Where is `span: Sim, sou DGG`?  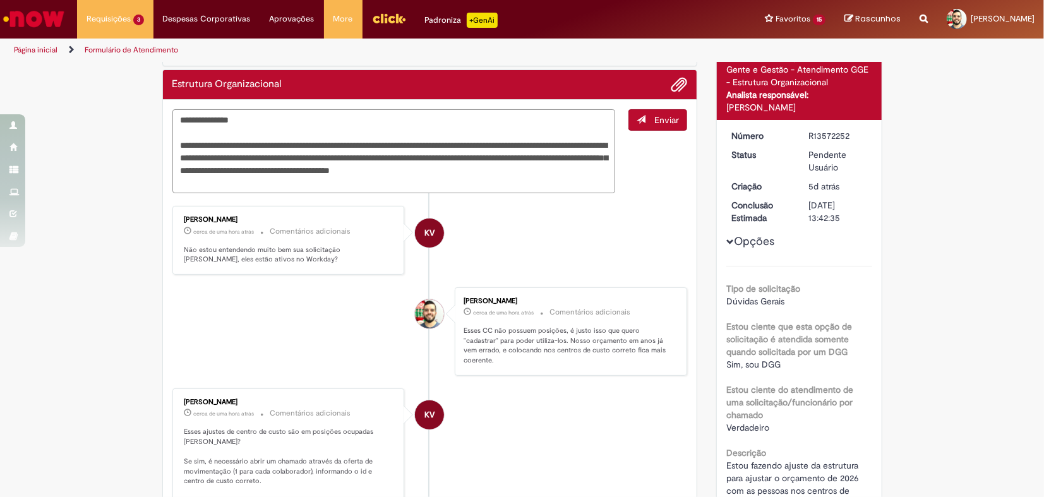
span: Sim, sou DGG is located at coordinates (753, 364).